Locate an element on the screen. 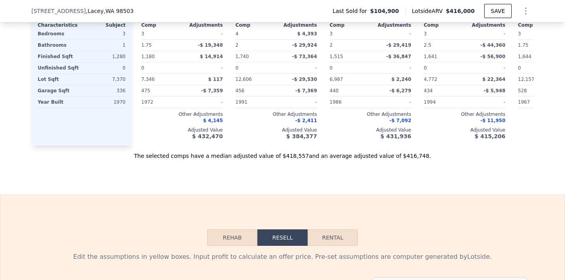  button: Rental is located at coordinates (333, 237).